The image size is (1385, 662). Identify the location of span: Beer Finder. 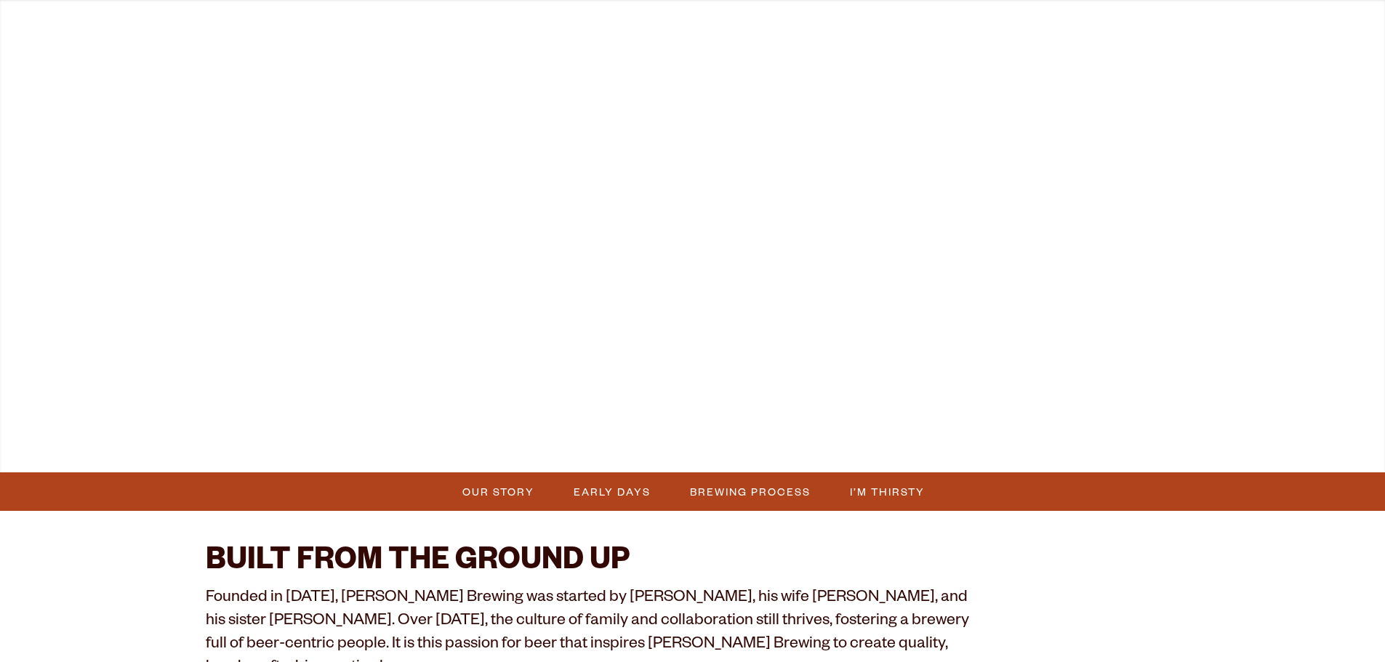
(1126, 40).